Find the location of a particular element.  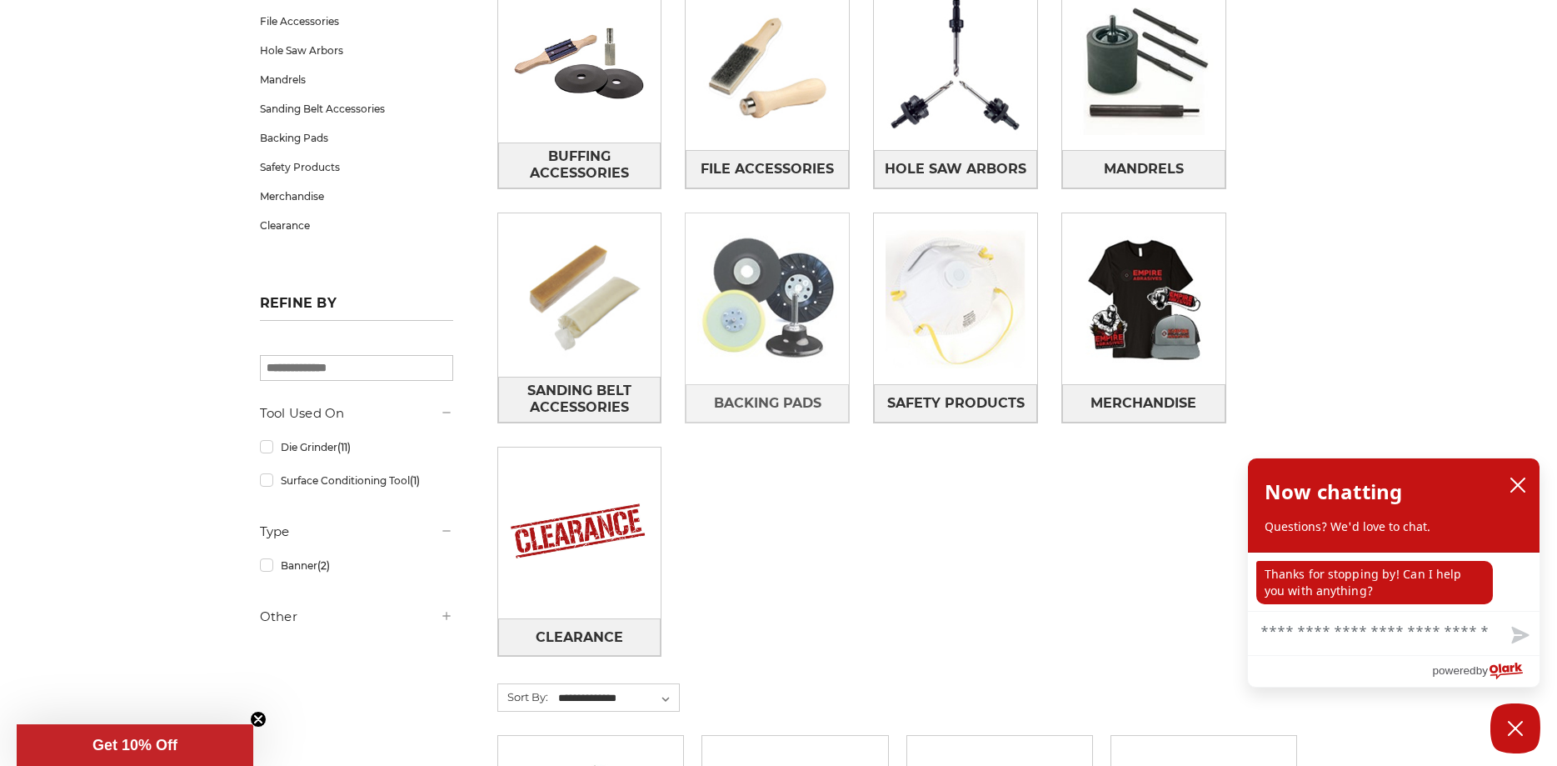

span: Safety Products is located at coordinates (955, 403).